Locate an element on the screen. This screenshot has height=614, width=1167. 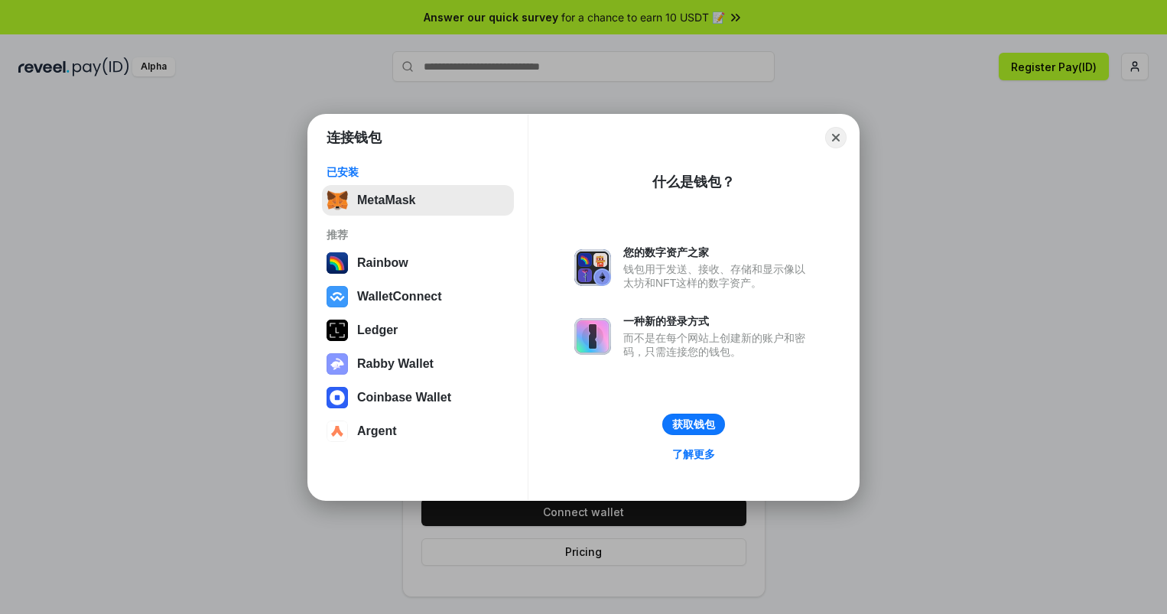
button: WalletConnect is located at coordinates (417, 297).